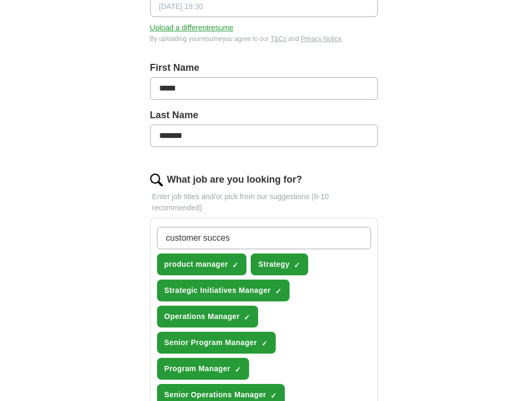 This screenshot has width=528, height=401. Describe the element at coordinates (216, 342) in the screenshot. I see `button: Senior Program Manager✓` at that location.